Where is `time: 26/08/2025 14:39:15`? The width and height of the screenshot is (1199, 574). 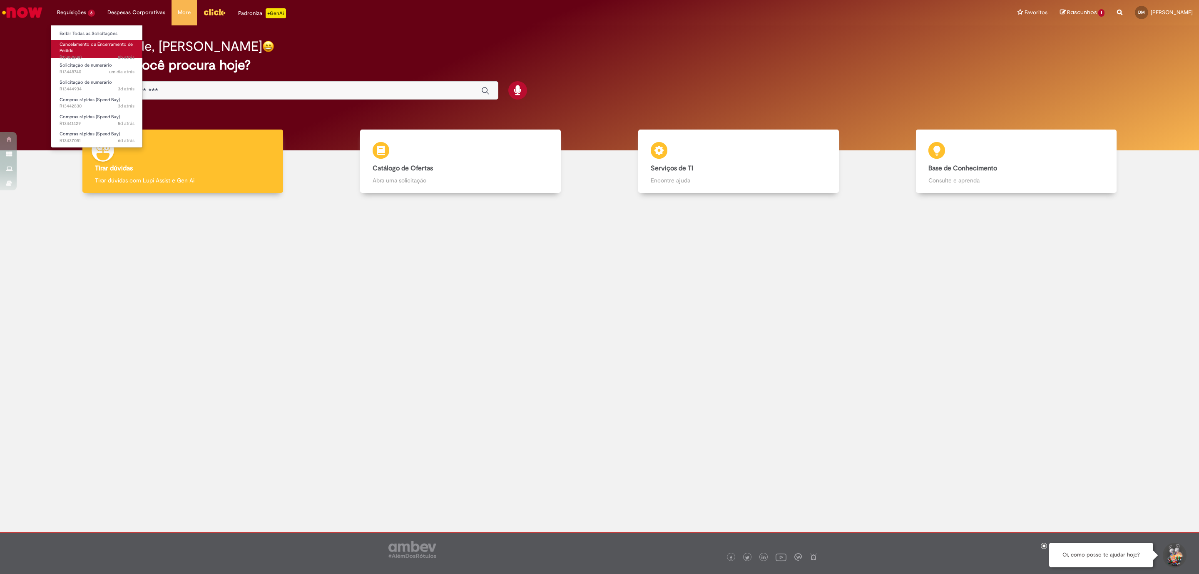
time: 26/08/2025 14:39:15 is located at coordinates (122, 72).